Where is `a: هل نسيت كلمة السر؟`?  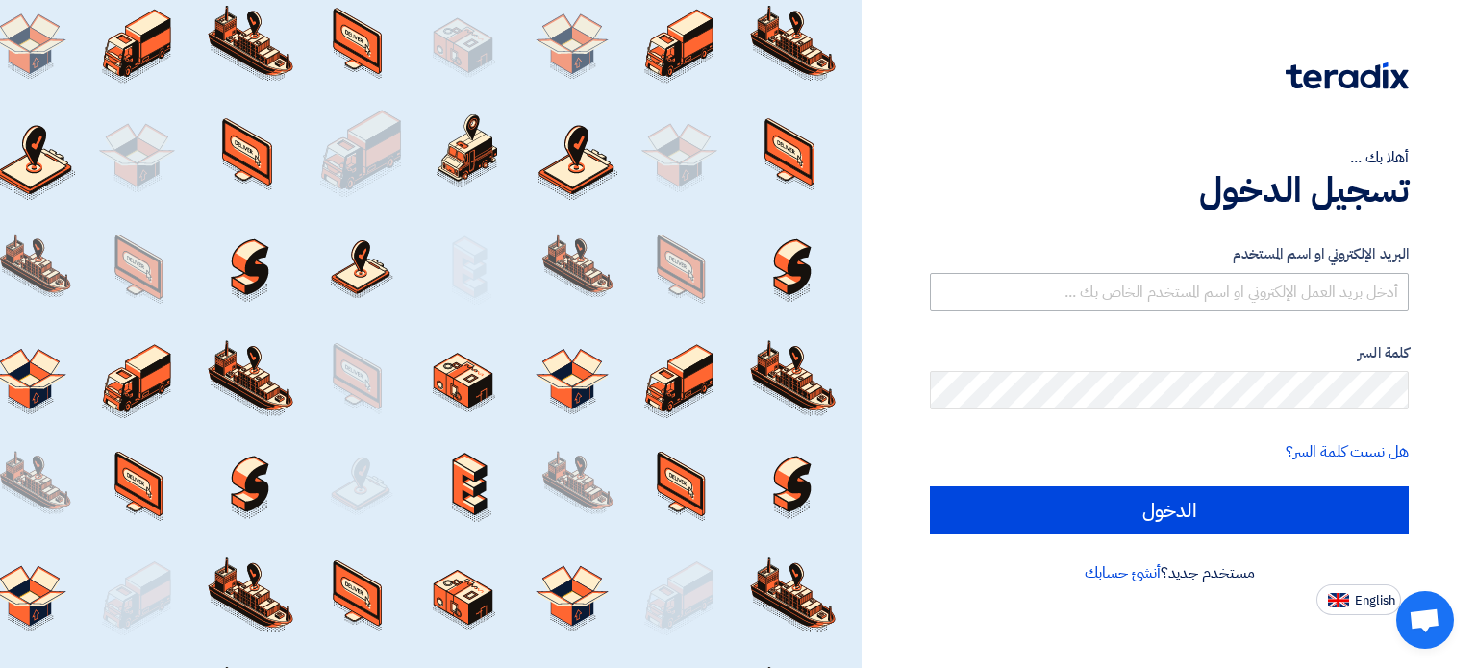
a: هل نسيت كلمة السر؟ is located at coordinates (1348, 452).